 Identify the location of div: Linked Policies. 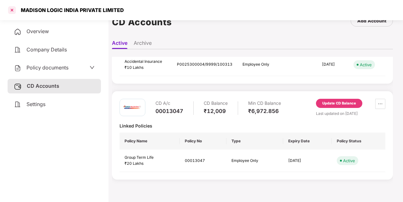
(252, 125).